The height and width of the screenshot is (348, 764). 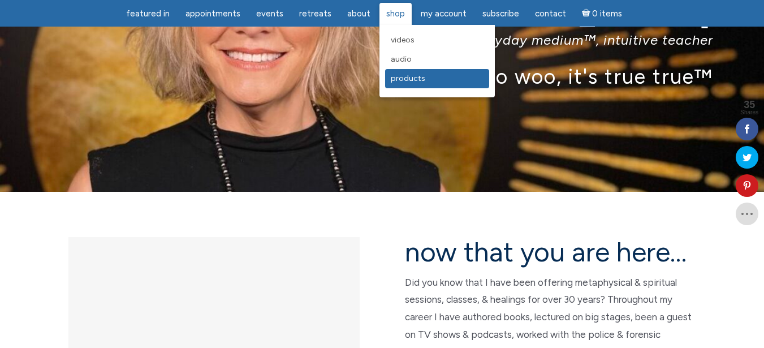 I want to click on span: 35, so click(x=749, y=105).